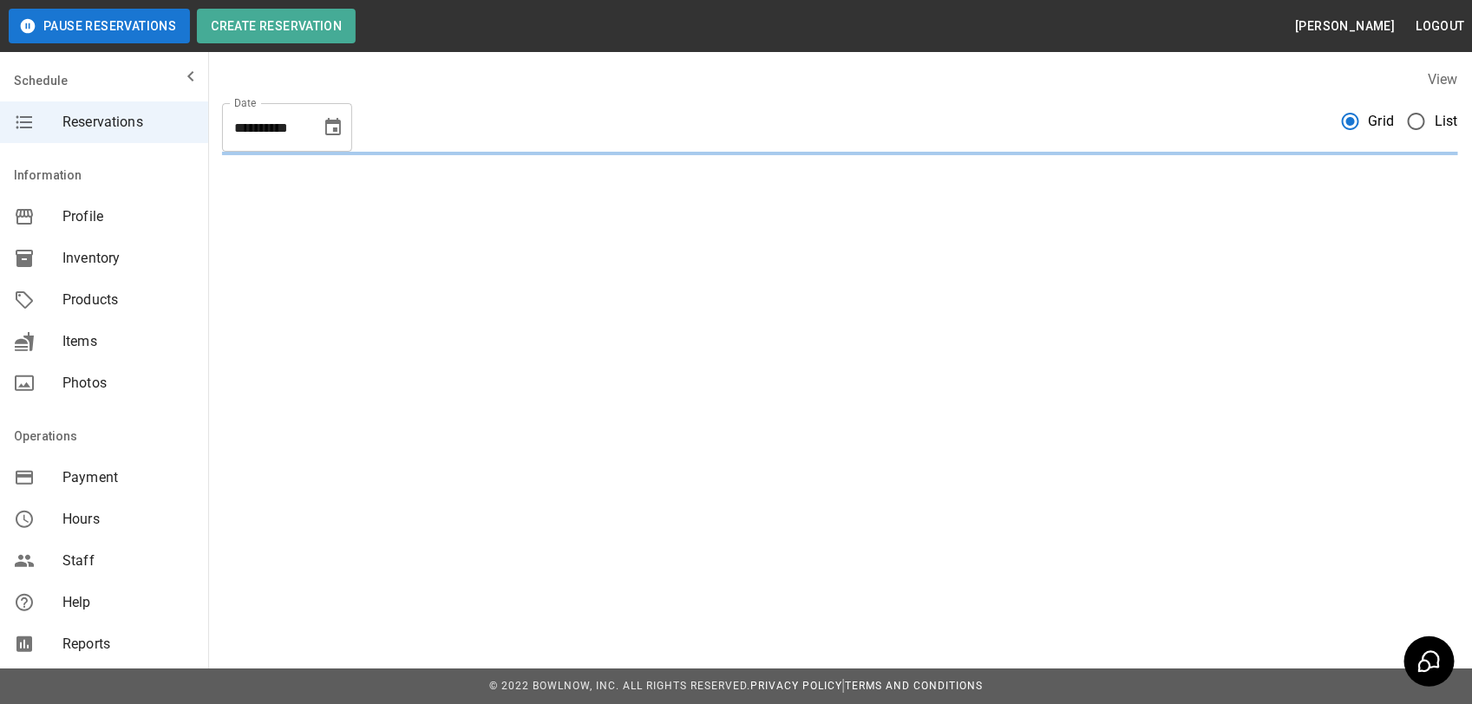 The height and width of the screenshot is (704, 1472). Describe the element at coordinates (128, 561) in the screenshot. I see `span: Staff` at that location.